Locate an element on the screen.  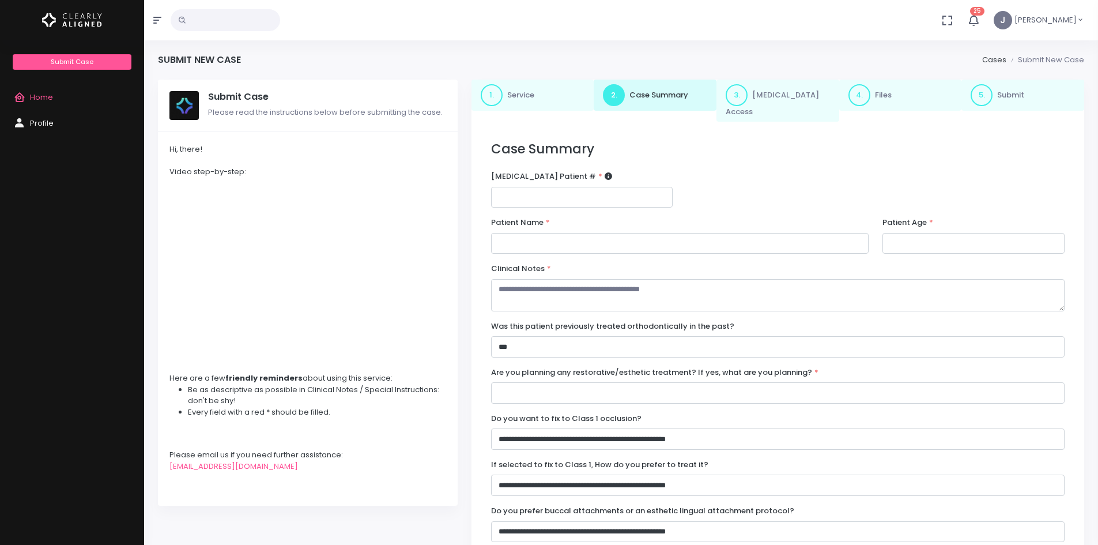
li: Be as descriptive as possible in Clinical Notes / Special Instructions: don't be shy! is located at coordinates (317, 395).